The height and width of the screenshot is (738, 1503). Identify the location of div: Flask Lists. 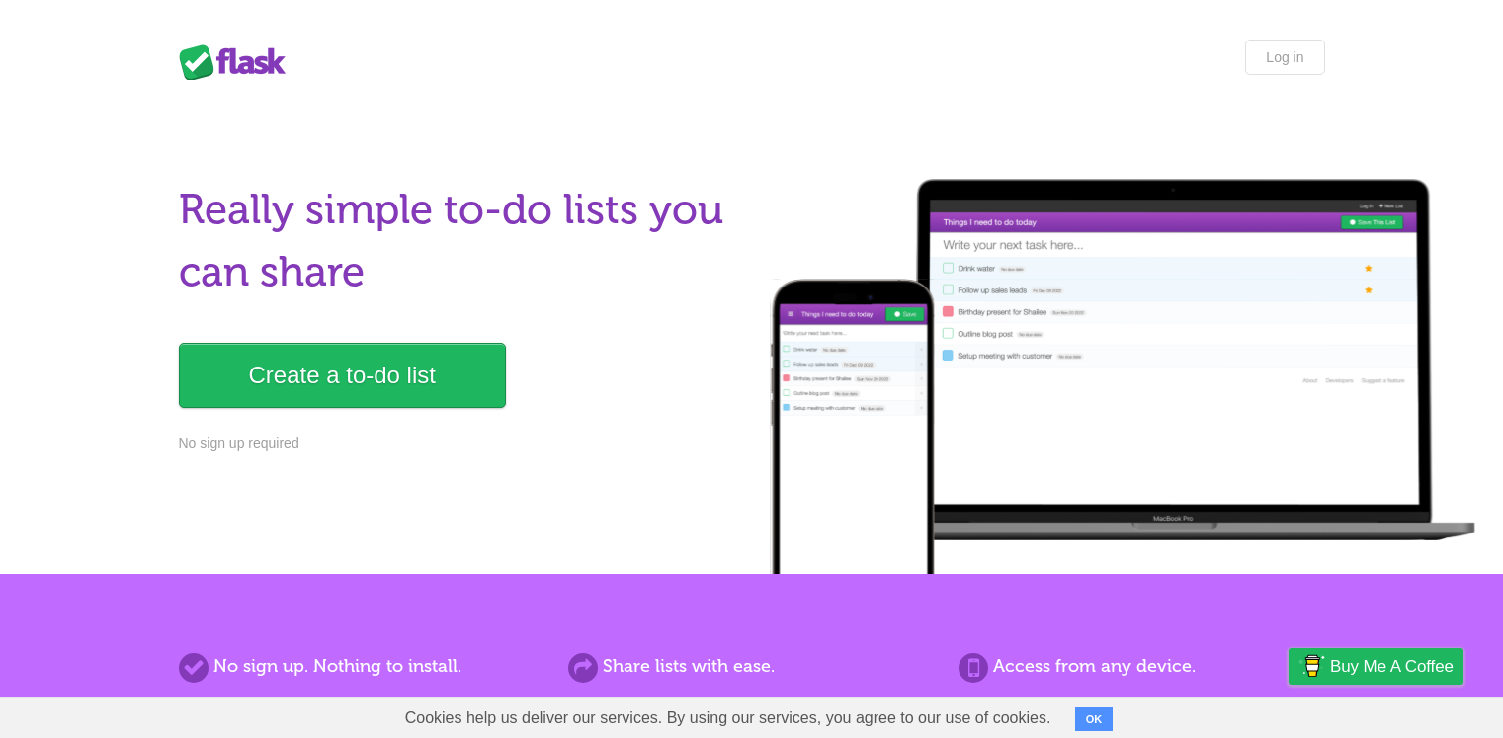
(238, 62).